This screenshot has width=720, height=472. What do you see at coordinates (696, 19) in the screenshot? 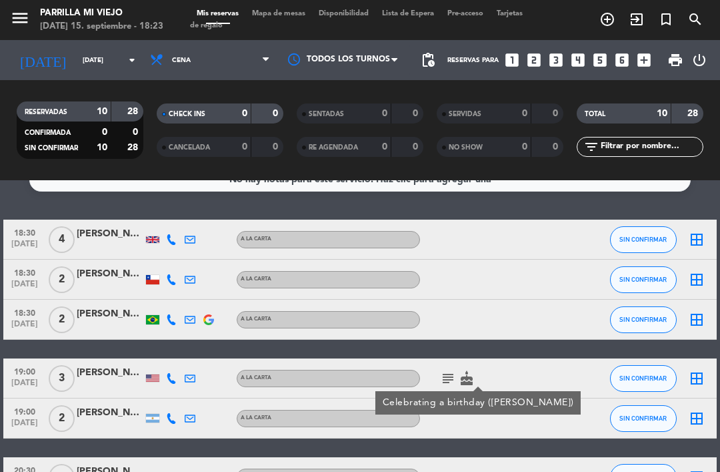
I see `span: BUSCAR` at bounding box center [696, 19].